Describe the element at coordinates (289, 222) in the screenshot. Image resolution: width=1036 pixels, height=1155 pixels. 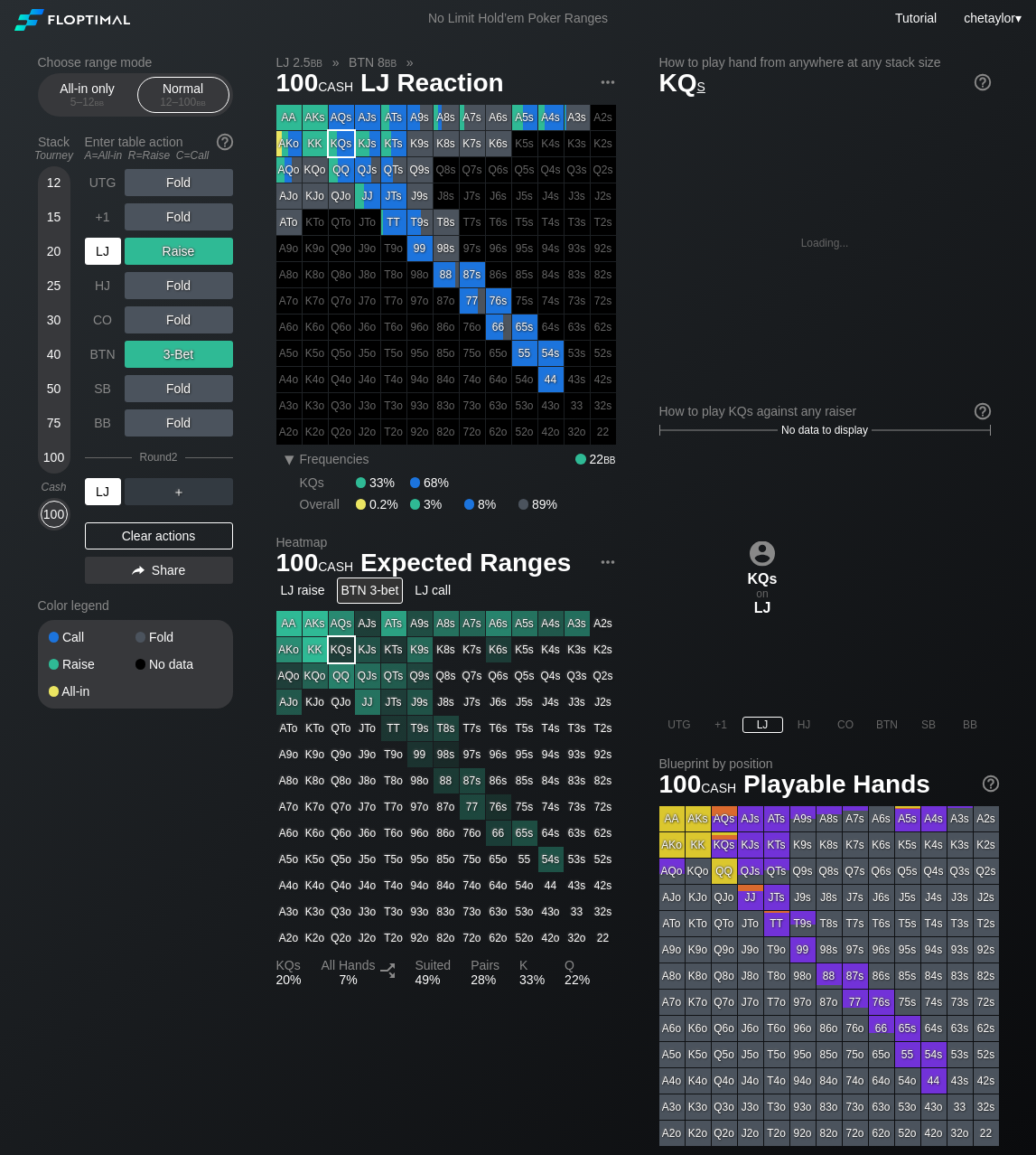
I see `div: ATo` at that location.